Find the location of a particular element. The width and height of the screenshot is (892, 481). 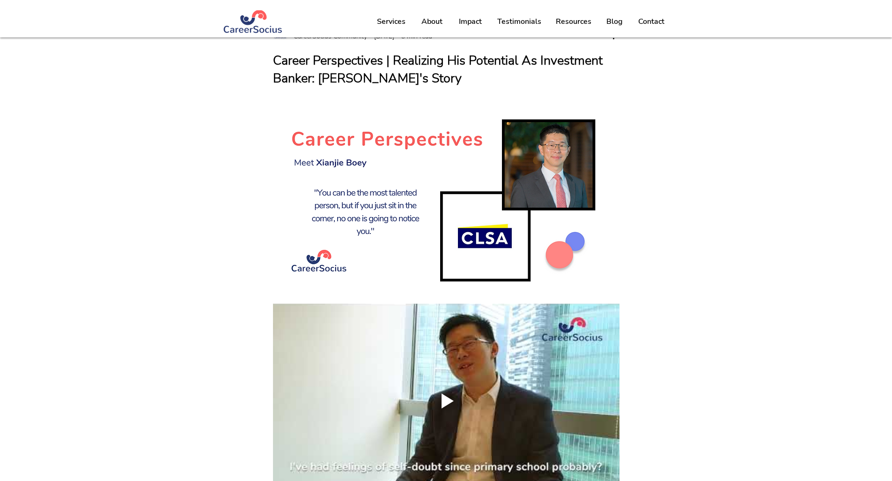

span: May 20, 2019 is located at coordinates (384, 36).